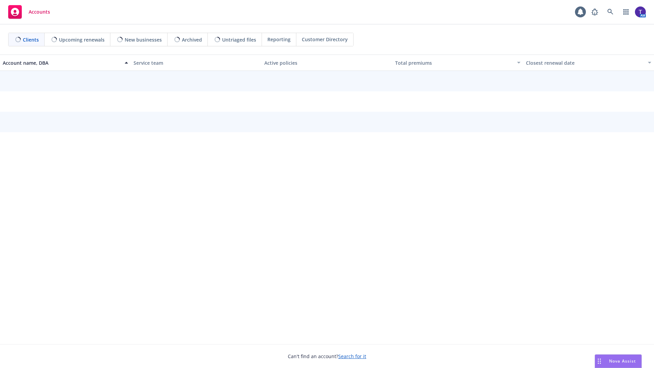 Image resolution: width=654 pixels, height=368 pixels. I want to click on button: Nova Assist, so click(618, 361).